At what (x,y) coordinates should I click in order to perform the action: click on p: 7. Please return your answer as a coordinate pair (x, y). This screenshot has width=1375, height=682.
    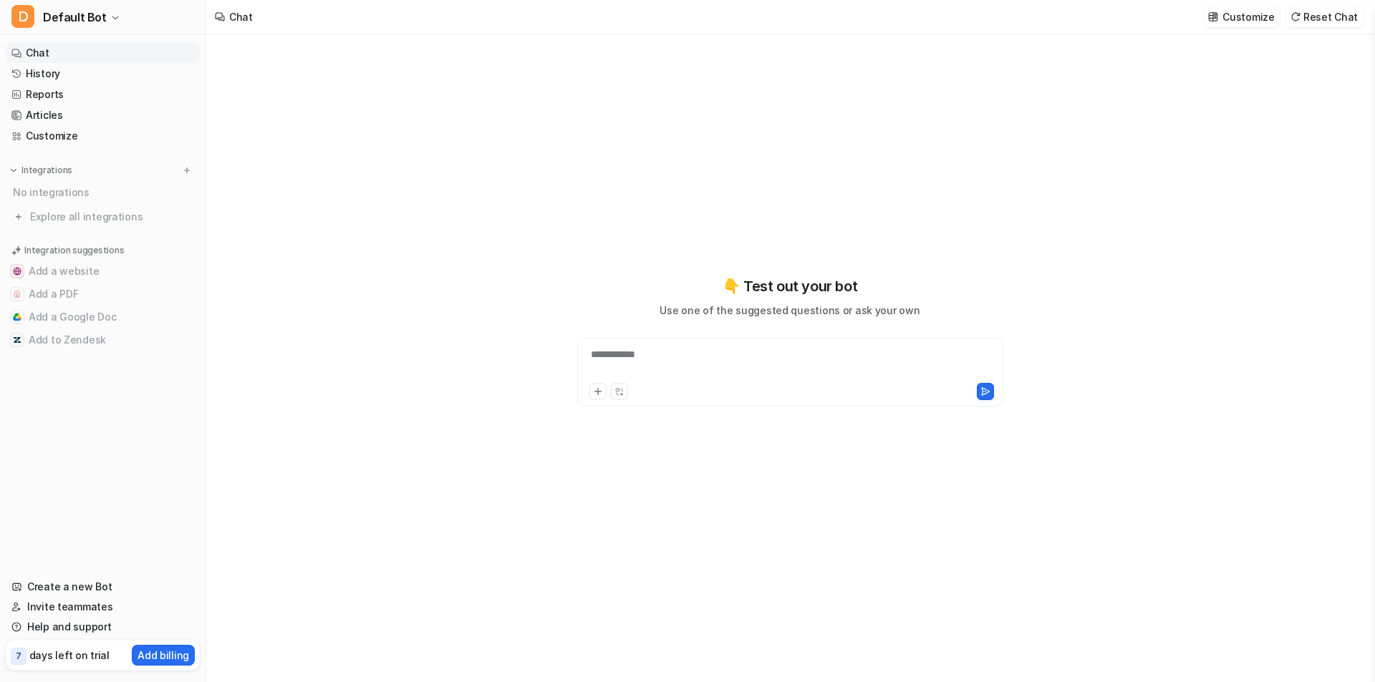
    Looking at the image, I should click on (19, 657).